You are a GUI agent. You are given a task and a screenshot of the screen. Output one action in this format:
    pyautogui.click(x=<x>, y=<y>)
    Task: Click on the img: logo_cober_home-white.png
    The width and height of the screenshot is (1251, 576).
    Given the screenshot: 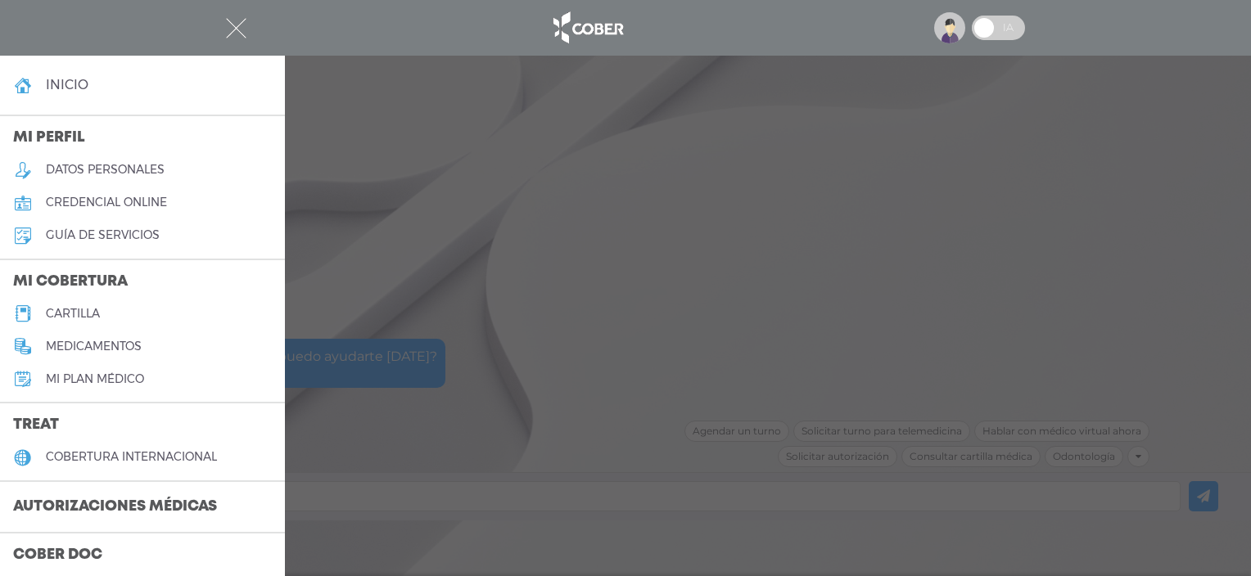 What is the action you would take?
    pyautogui.click(x=587, y=28)
    